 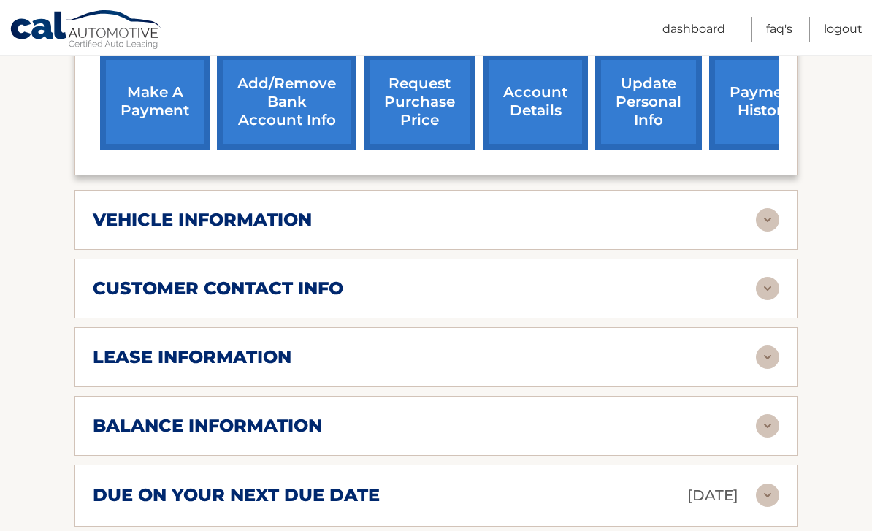 What do you see at coordinates (694, 29) in the screenshot?
I see `a: Dashboard` at bounding box center [694, 29].